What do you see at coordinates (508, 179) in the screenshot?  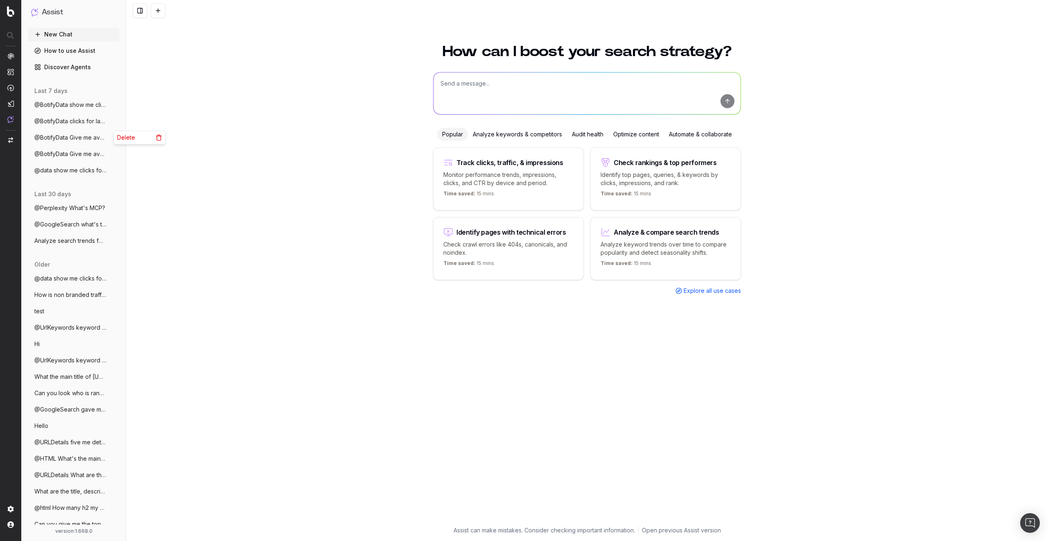 I see `p: Monitor performance trends, impressions, clicks, and CTR by device and period.` at bounding box center [508, 179].